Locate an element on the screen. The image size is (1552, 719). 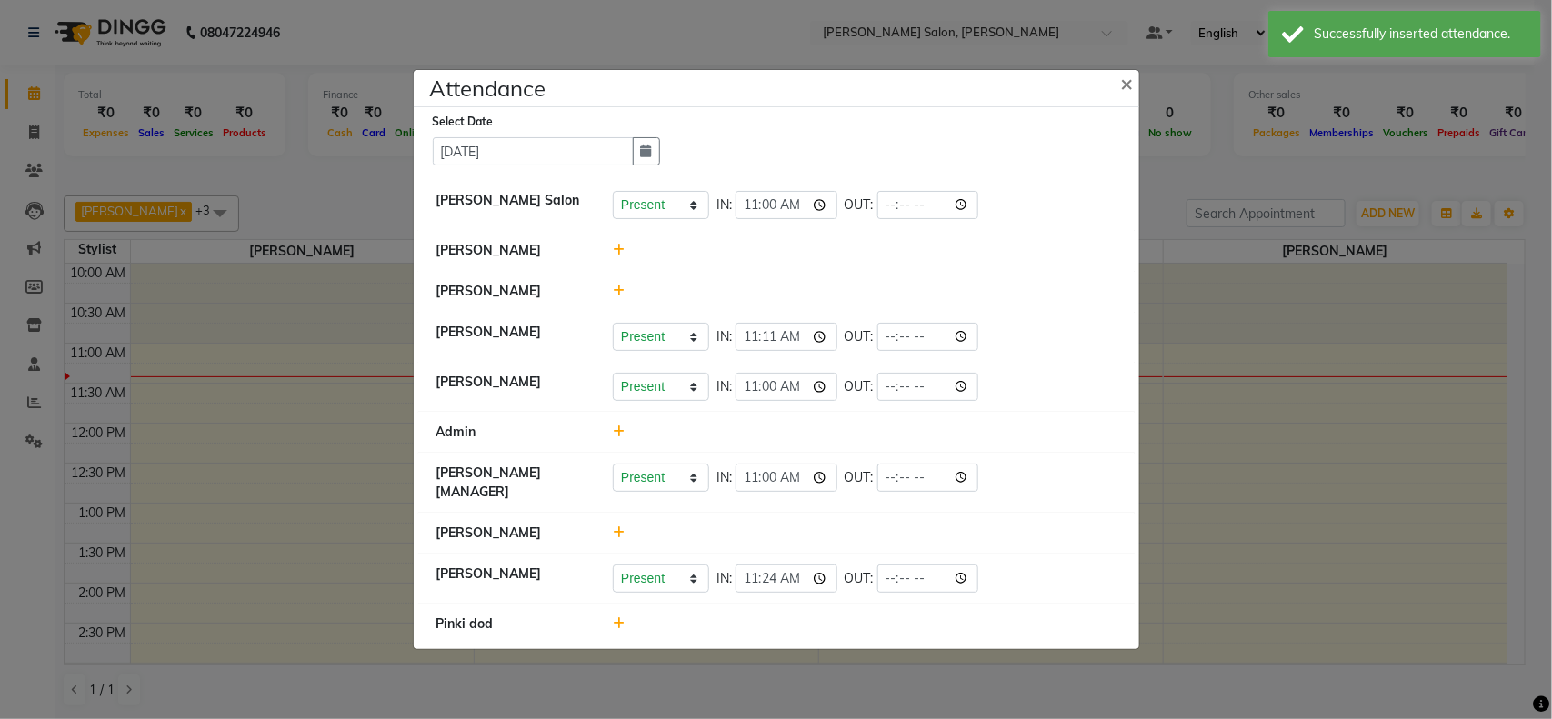
div: Pinki dod is located at coordinates (511, 624).